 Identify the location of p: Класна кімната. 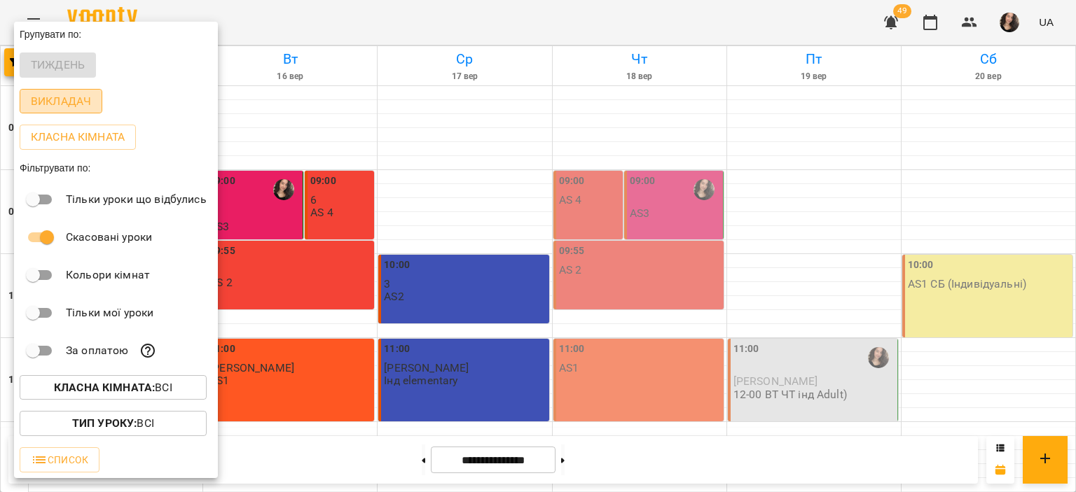
(78, 137).